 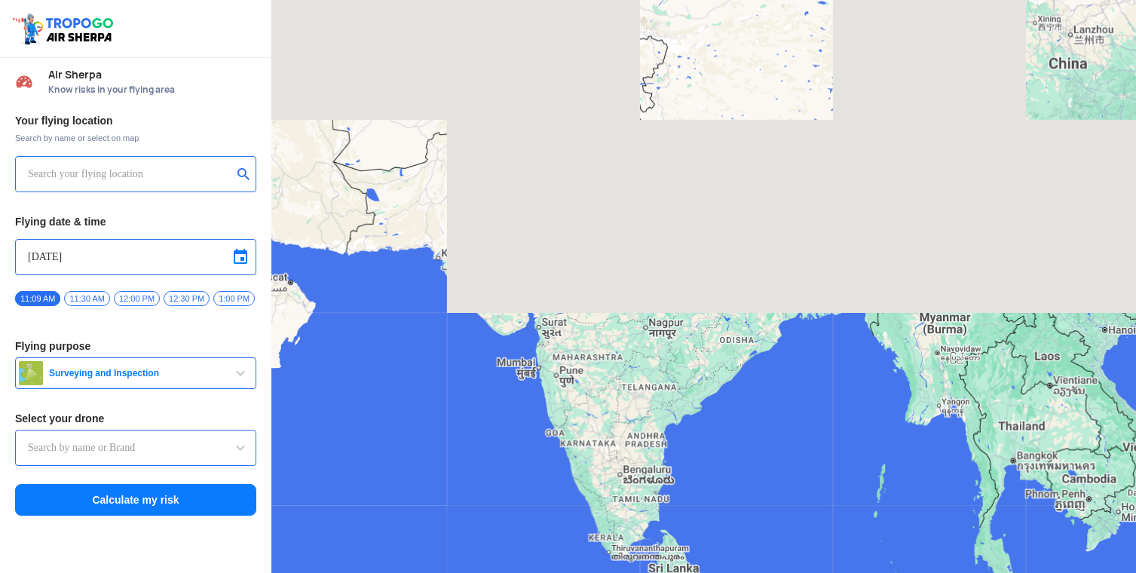 I want to click on button: Calculate my risk, so click(x=136, y=500).